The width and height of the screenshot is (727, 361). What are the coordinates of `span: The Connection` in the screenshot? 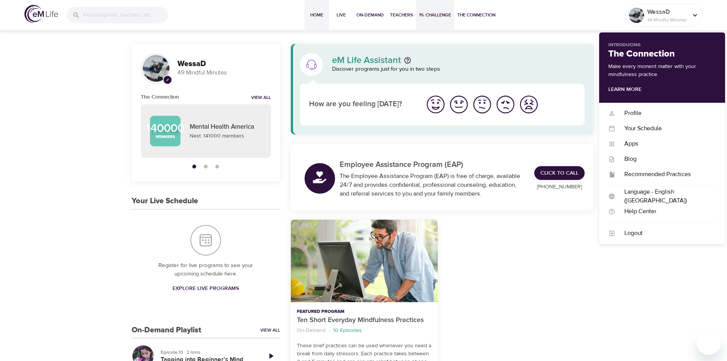 It's located at (476, 15).